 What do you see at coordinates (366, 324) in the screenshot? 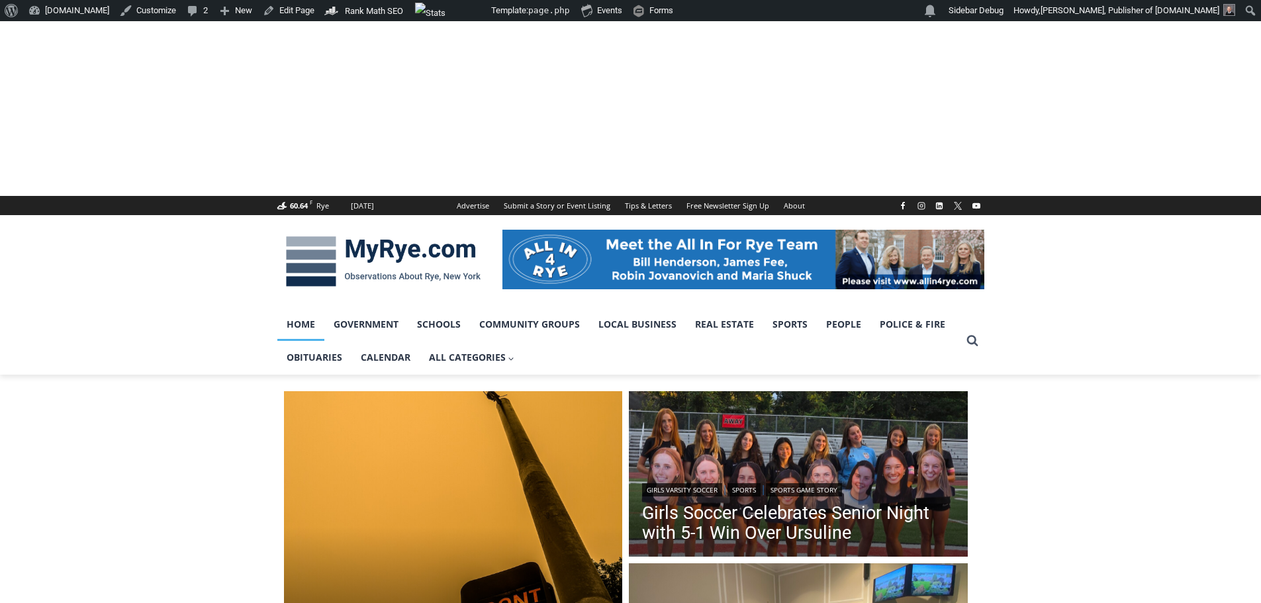
I see `a: Government` at bounding box center [366, 324].